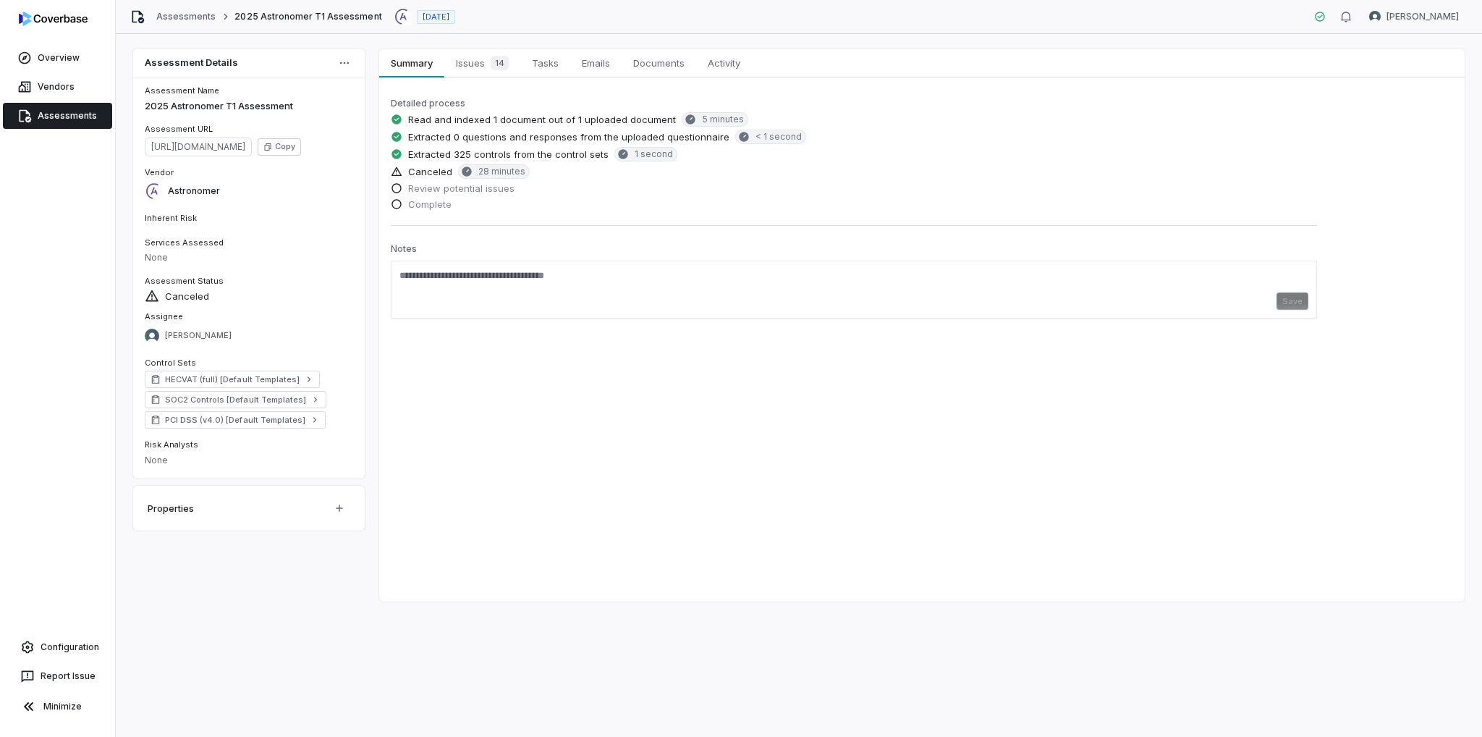 This screenshot has width=1482, height=737. Describe the element at coordinates (57, 58) in the screenshot. I see `a: Overview` at that location.